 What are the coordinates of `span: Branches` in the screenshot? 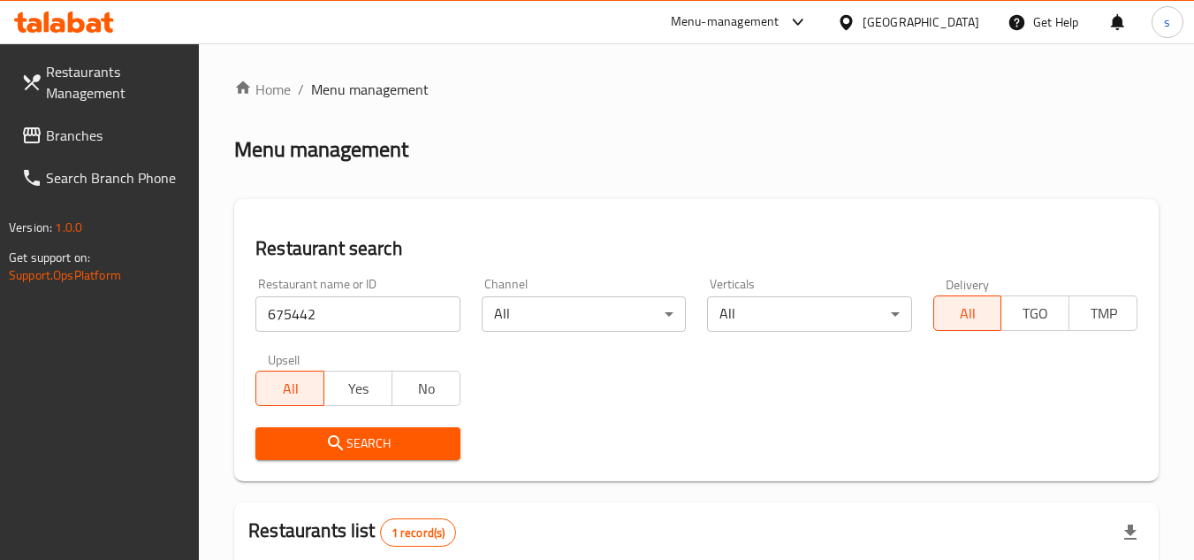 It's located at (116, 135).